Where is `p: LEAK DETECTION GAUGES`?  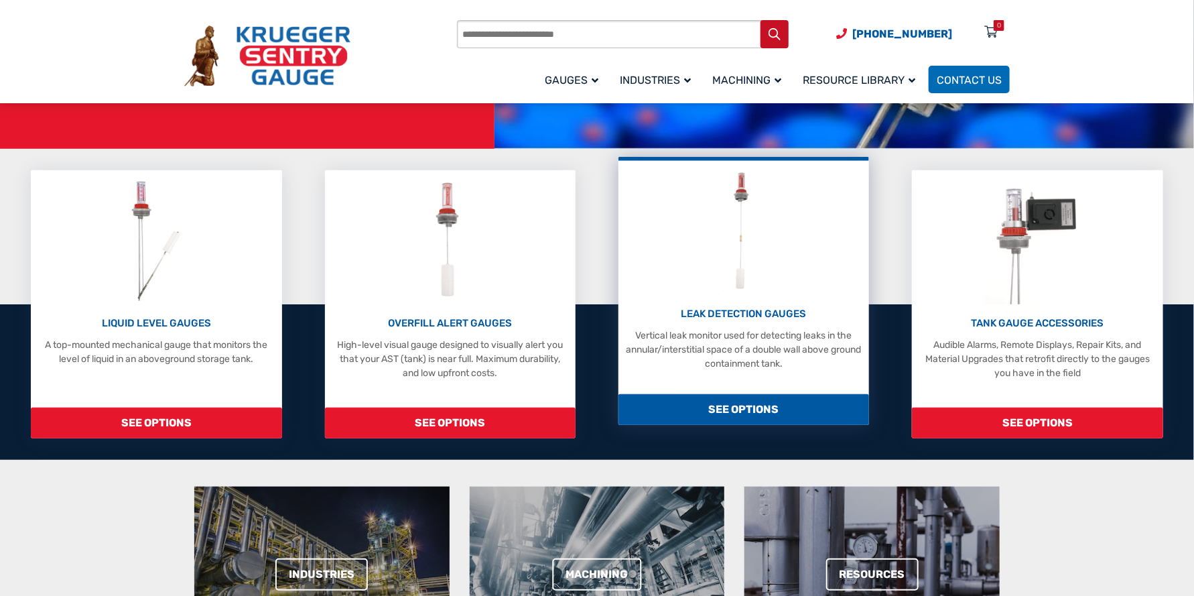
p: LEAK DETECTION GAUGES is located at coordinates (744, 314).